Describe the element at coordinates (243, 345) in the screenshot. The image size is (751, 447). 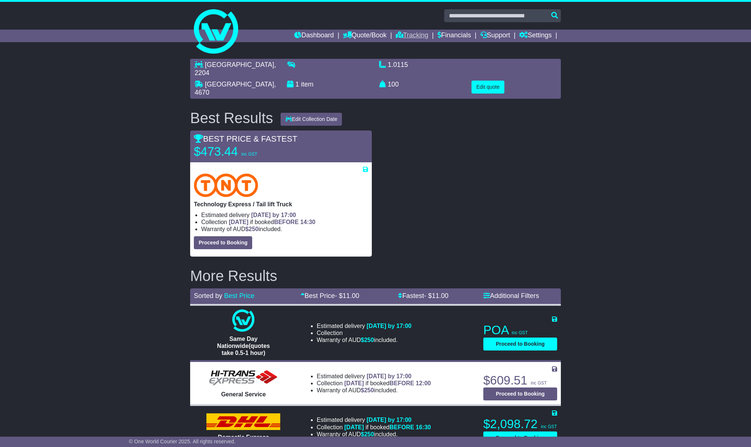
I see `span: Same Day Nationwide(quotes take 0.5-1 hour)` at that location.